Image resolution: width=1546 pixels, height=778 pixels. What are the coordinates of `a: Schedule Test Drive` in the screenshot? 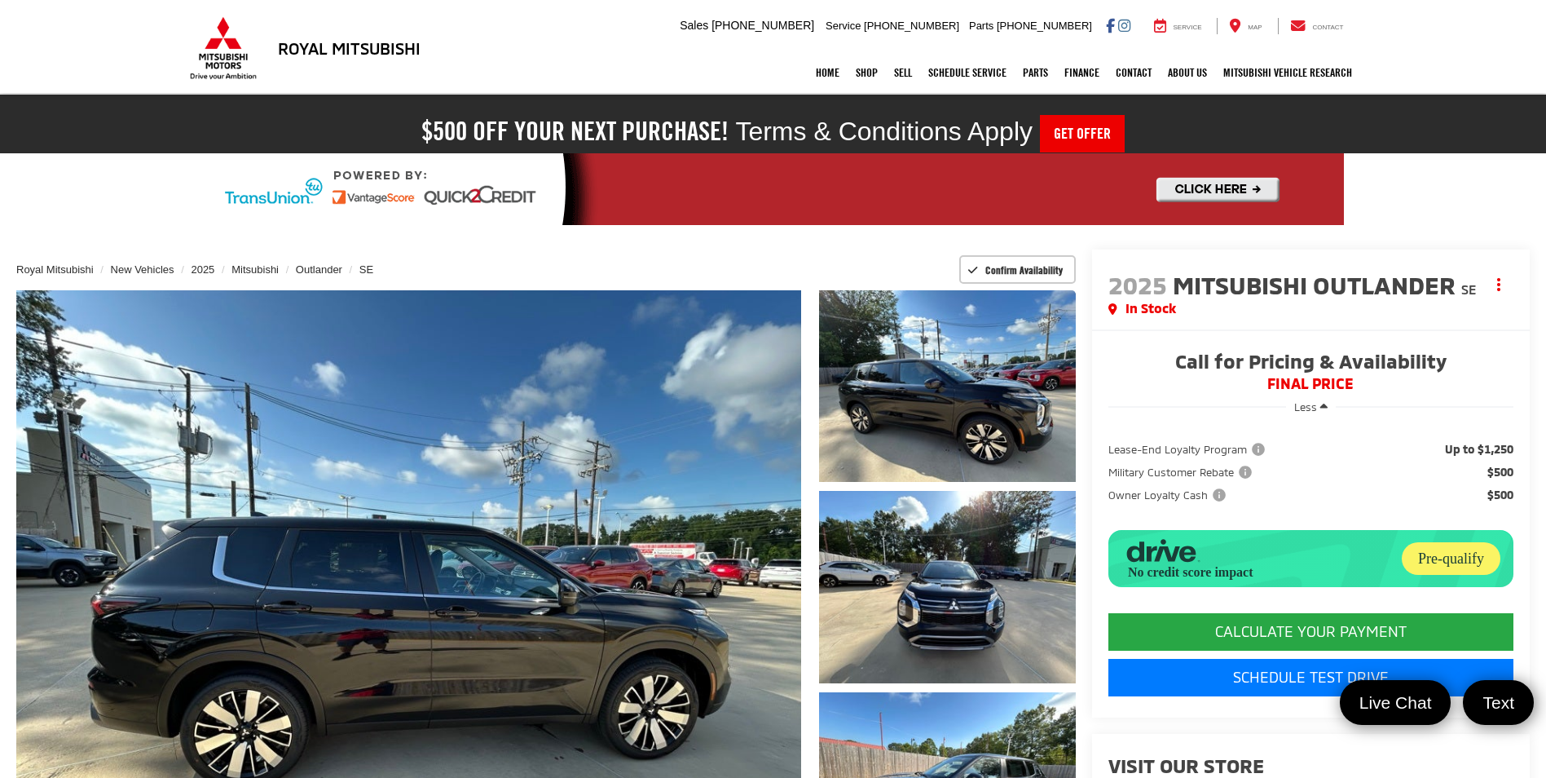 It's located at (1311, 677).